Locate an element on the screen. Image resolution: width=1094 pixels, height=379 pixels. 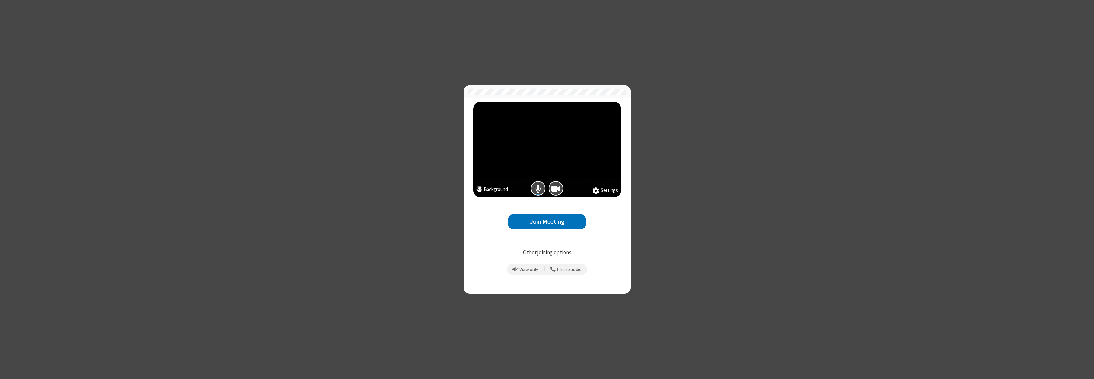
span: Phone audio is located at coordinates (569, 269).